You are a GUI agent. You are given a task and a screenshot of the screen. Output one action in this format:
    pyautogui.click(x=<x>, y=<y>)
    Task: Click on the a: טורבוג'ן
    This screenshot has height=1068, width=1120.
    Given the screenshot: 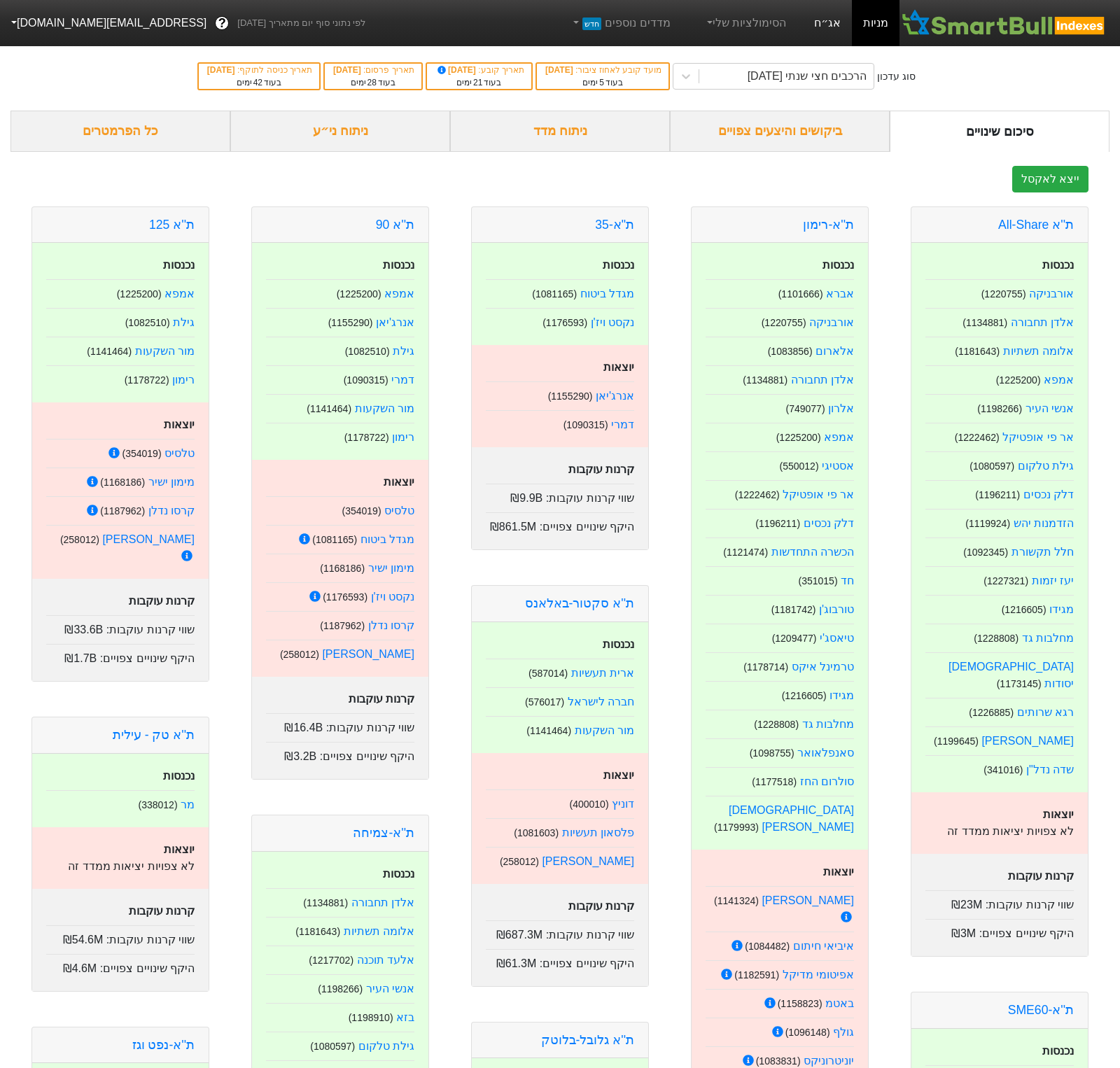 What is the action you would take?
    pyautogui.click(x=836, y=609)
    